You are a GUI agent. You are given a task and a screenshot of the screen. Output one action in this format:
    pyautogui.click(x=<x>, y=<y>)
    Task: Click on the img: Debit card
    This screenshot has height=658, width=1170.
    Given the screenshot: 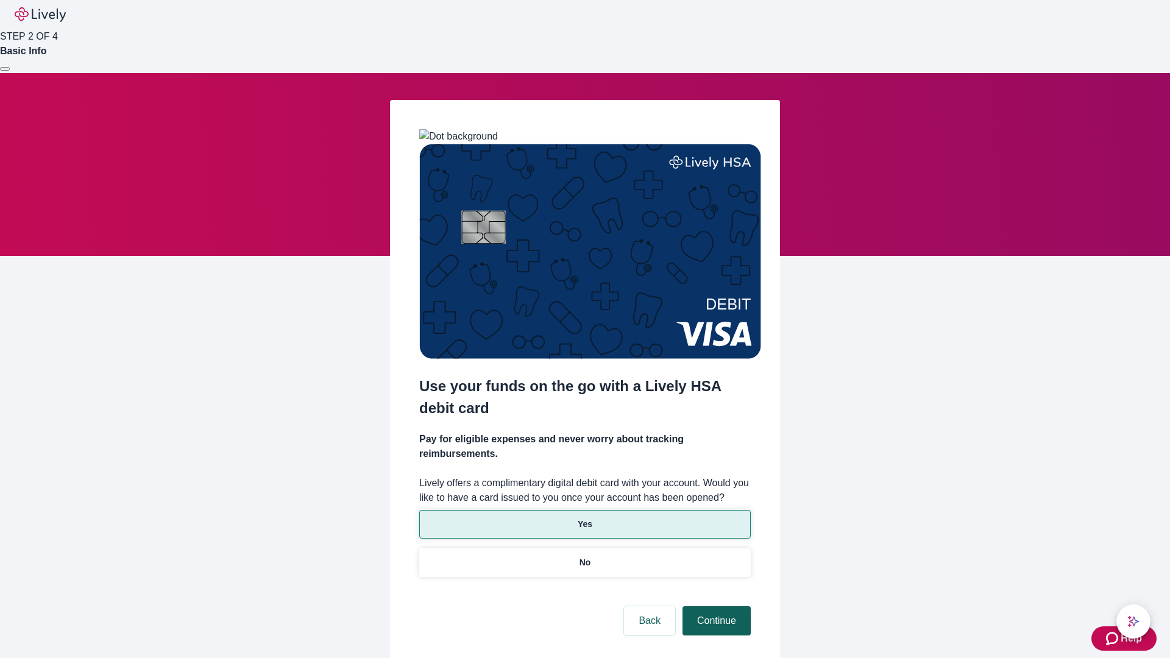 What is the action you would take?
    pyautogui.click(x=590, y=251)
    